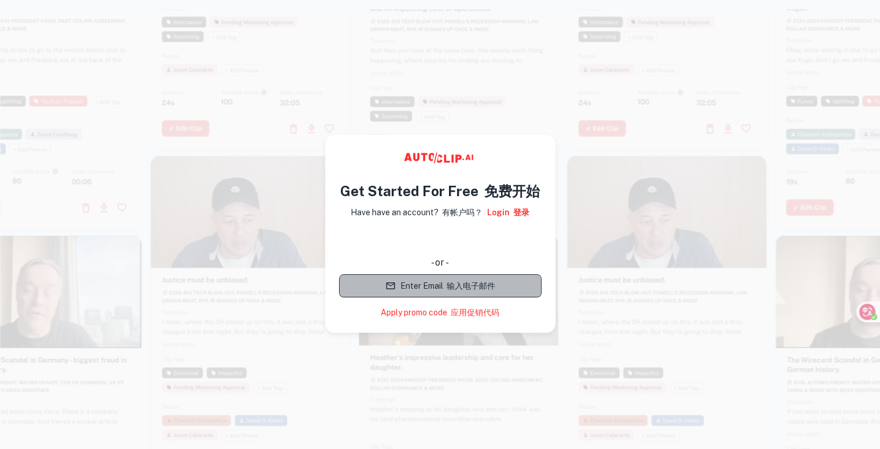  Describe the element at coordinates (440, 312) in the screenshot. I see `a: Apply promo code` at that location.